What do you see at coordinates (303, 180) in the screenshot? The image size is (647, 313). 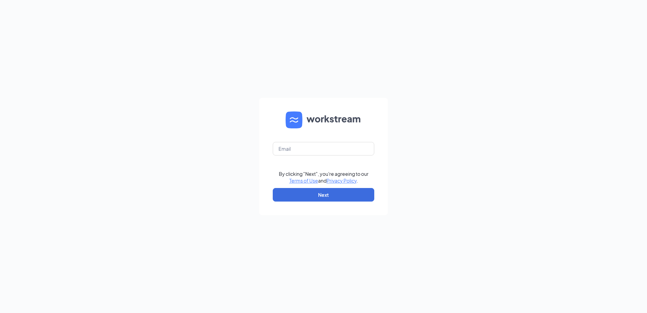 I see `a: Terms of Use` at bounding box center [303, 180].